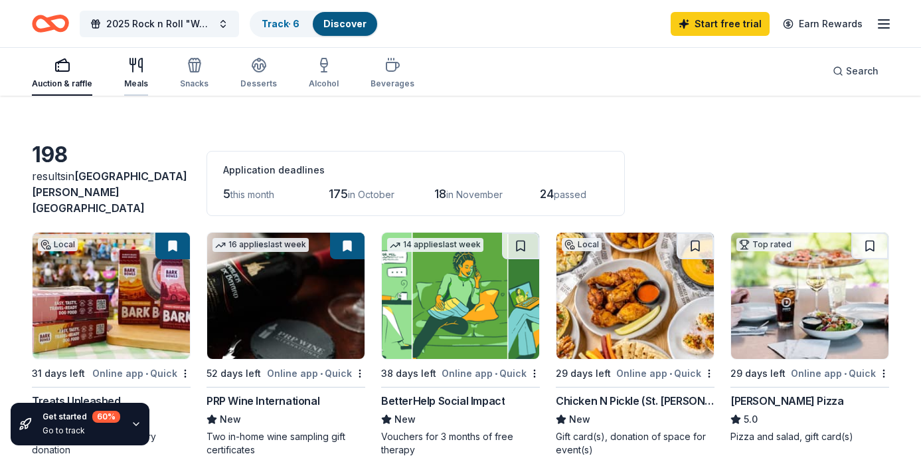 The image size is (921, 456). What do you see at coordinates (570, 194) in the screenshot?
I see `span: passed` at bounding box center [570, 194].